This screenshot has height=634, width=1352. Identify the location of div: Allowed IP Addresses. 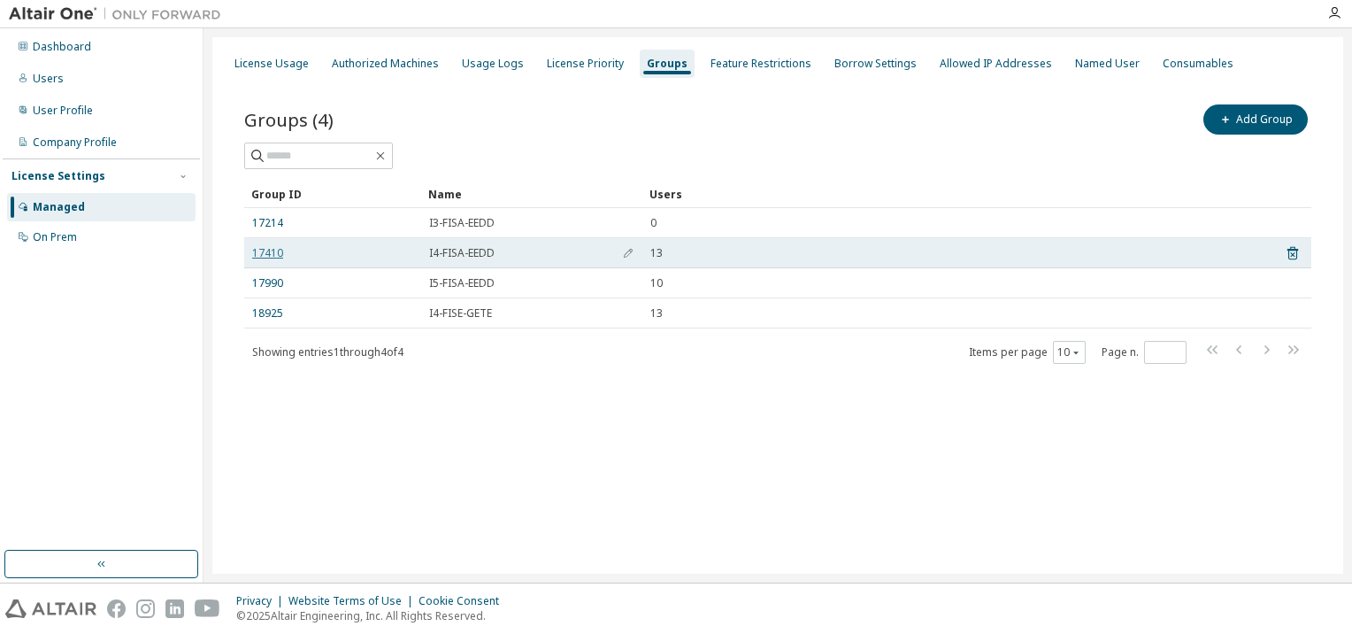
(995, 64).